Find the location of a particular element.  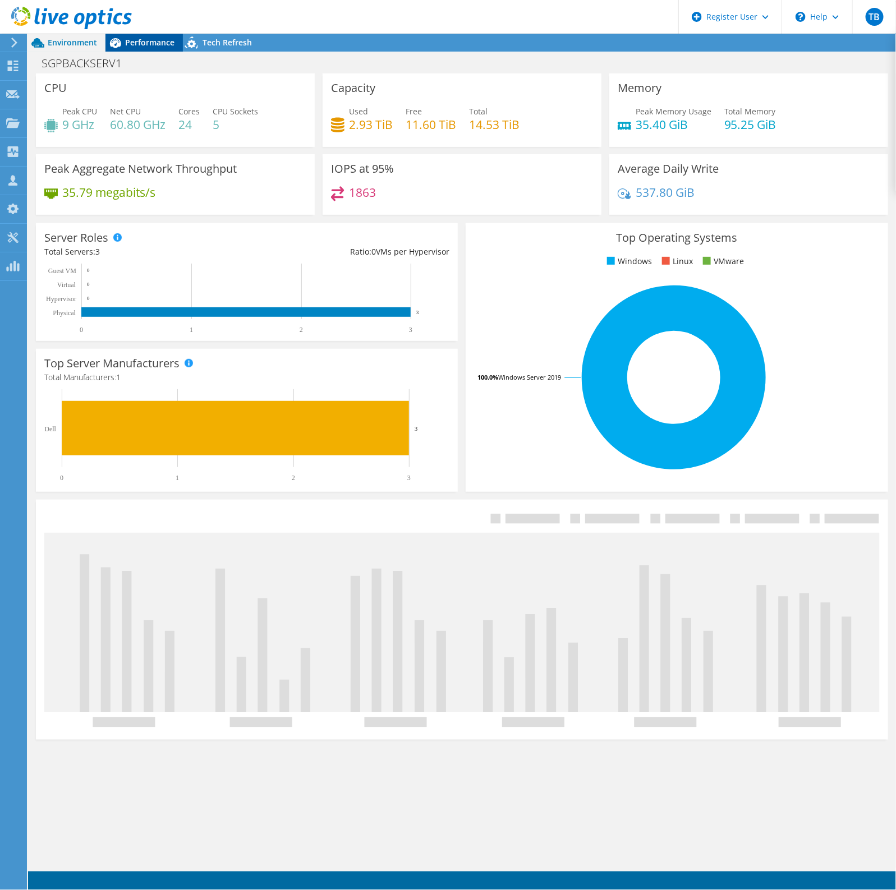

text: Virtual is located at coordinates (67, 285).